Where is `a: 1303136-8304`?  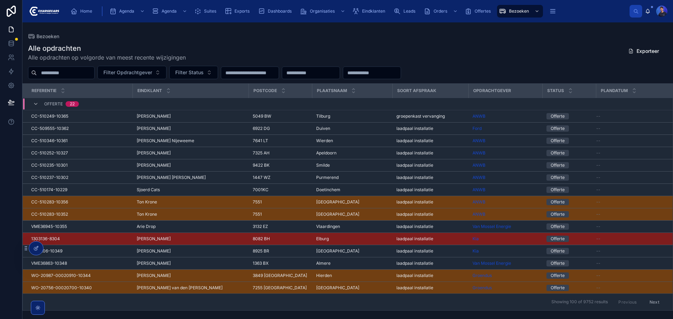
a: 1303136-8304 is located at coordinates (80, 239).